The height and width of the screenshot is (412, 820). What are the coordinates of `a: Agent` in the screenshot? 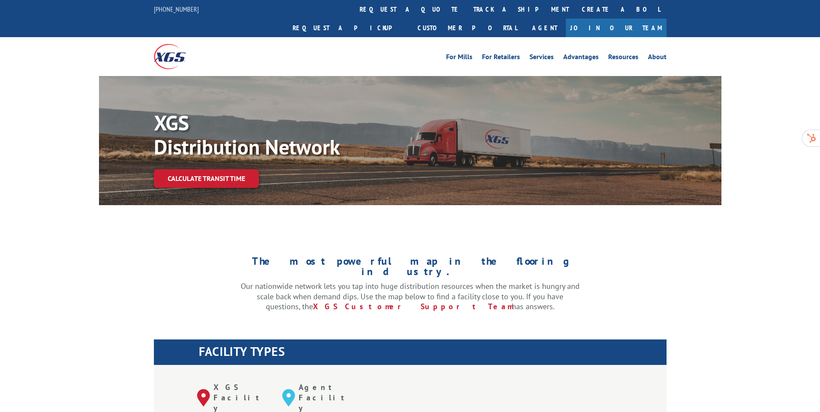 It's located at (544, 28).